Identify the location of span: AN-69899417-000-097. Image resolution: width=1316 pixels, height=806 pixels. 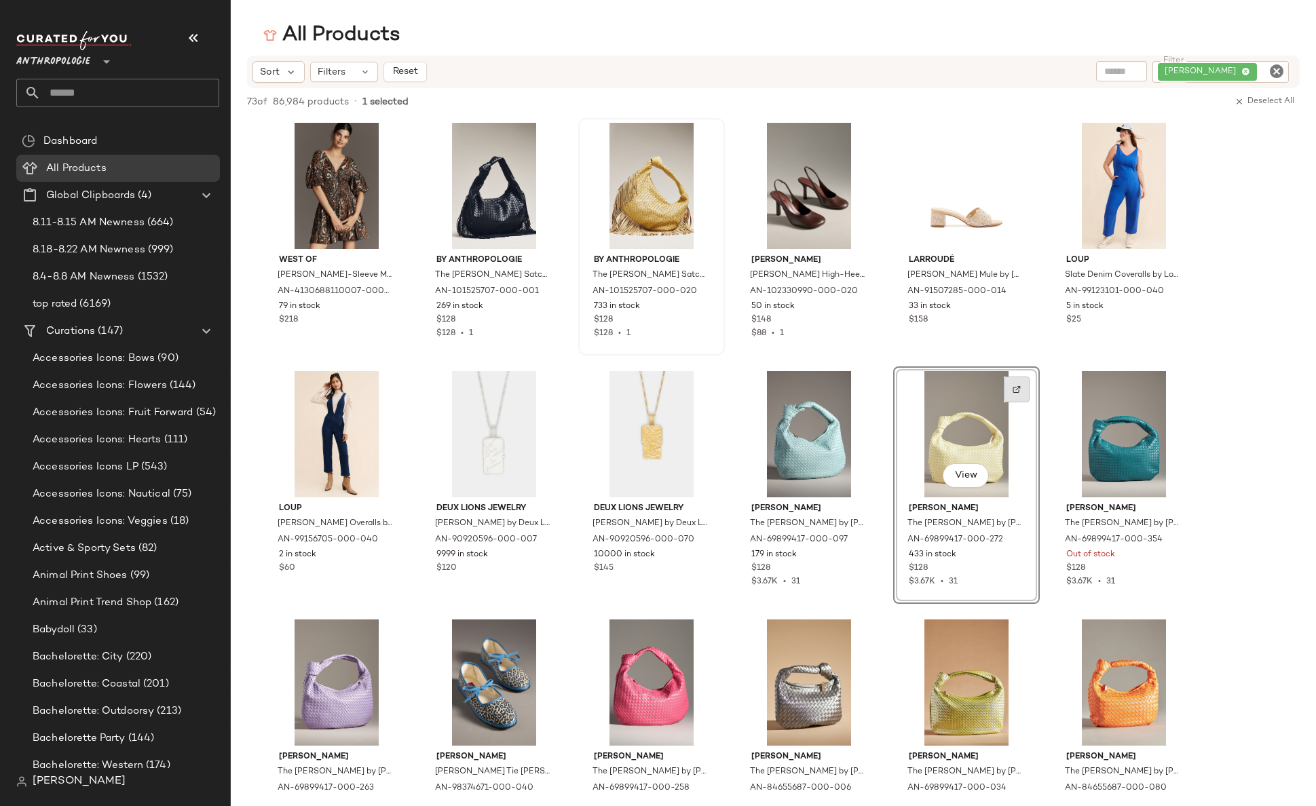
(799, 540).